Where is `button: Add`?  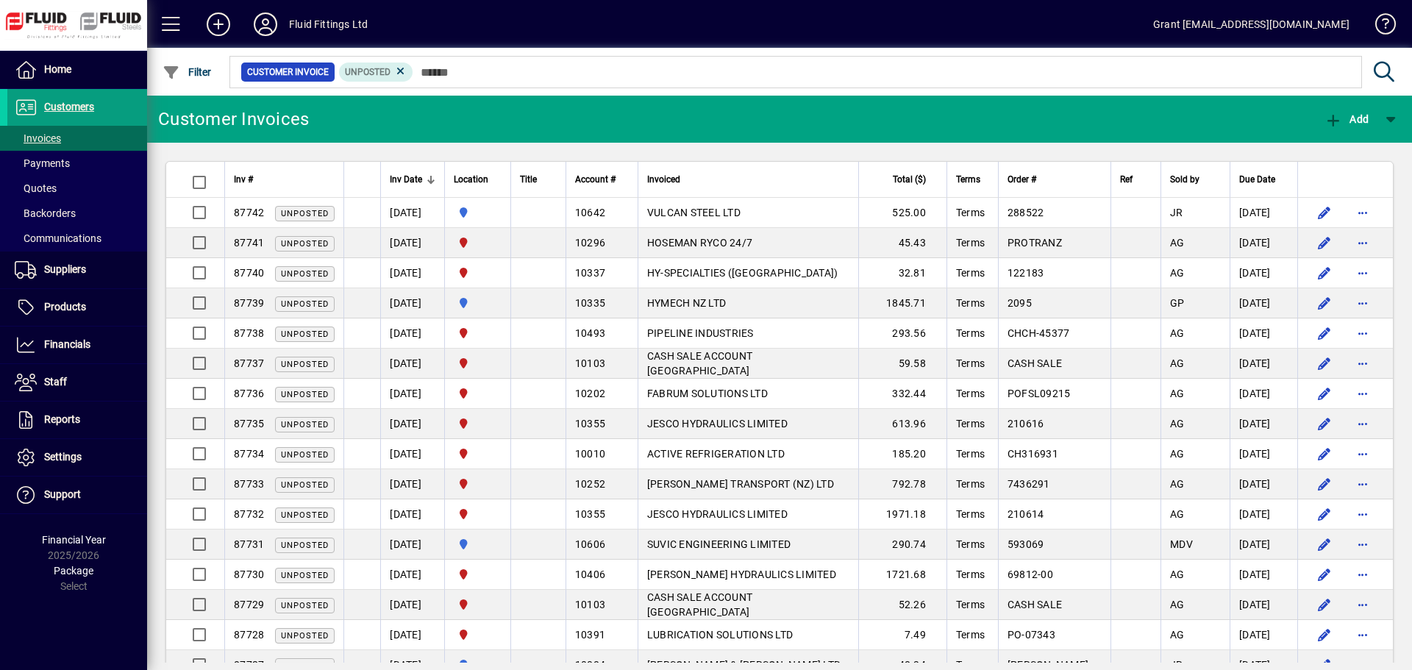 button: Add is located at coordinates (1347, 119).